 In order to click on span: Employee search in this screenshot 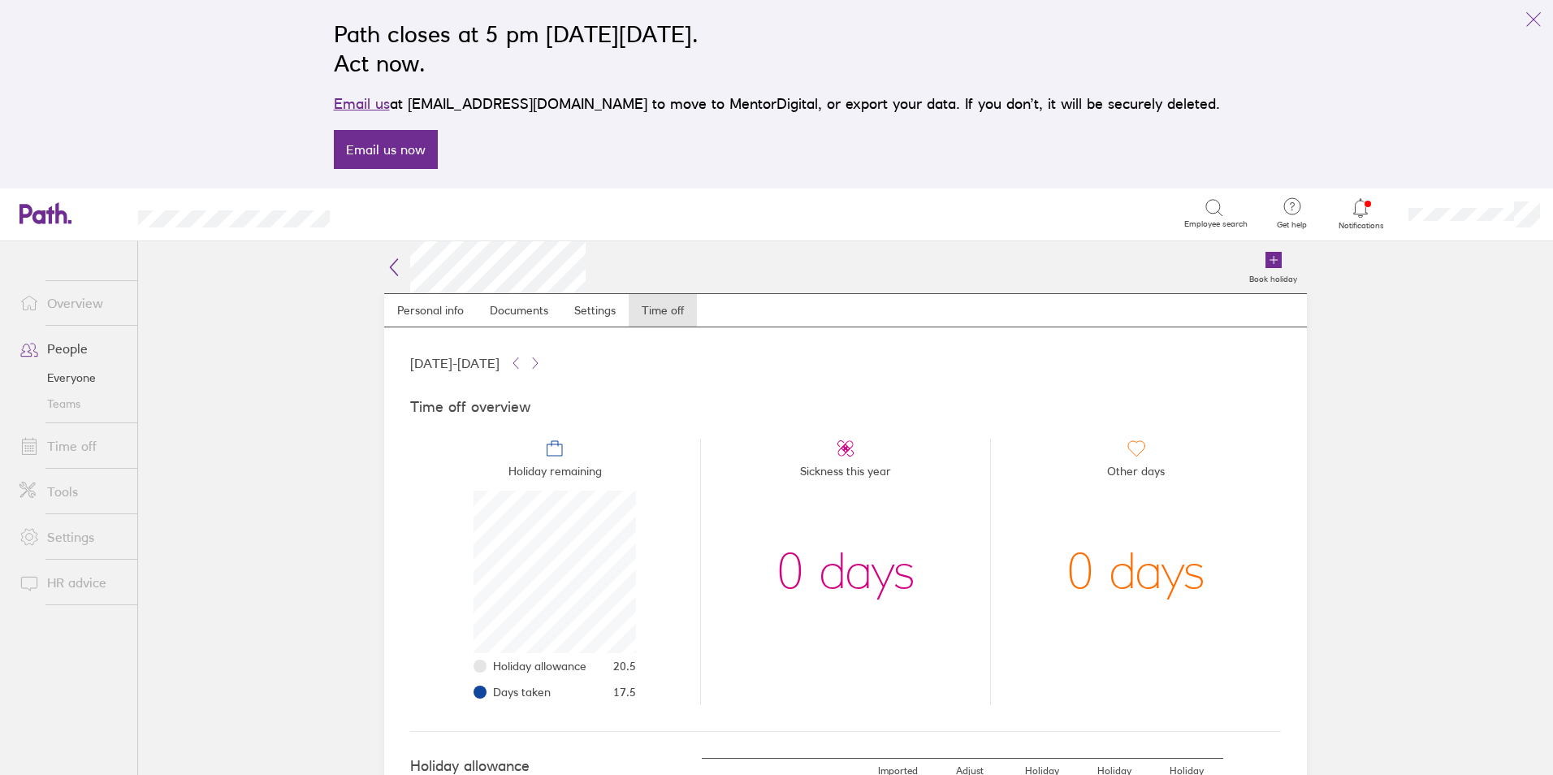, I will do `click(1216, 224)`.